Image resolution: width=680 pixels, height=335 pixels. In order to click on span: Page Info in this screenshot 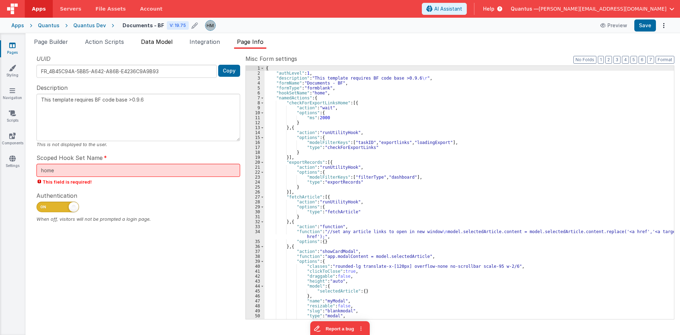, I will do `click(250, 42)`.